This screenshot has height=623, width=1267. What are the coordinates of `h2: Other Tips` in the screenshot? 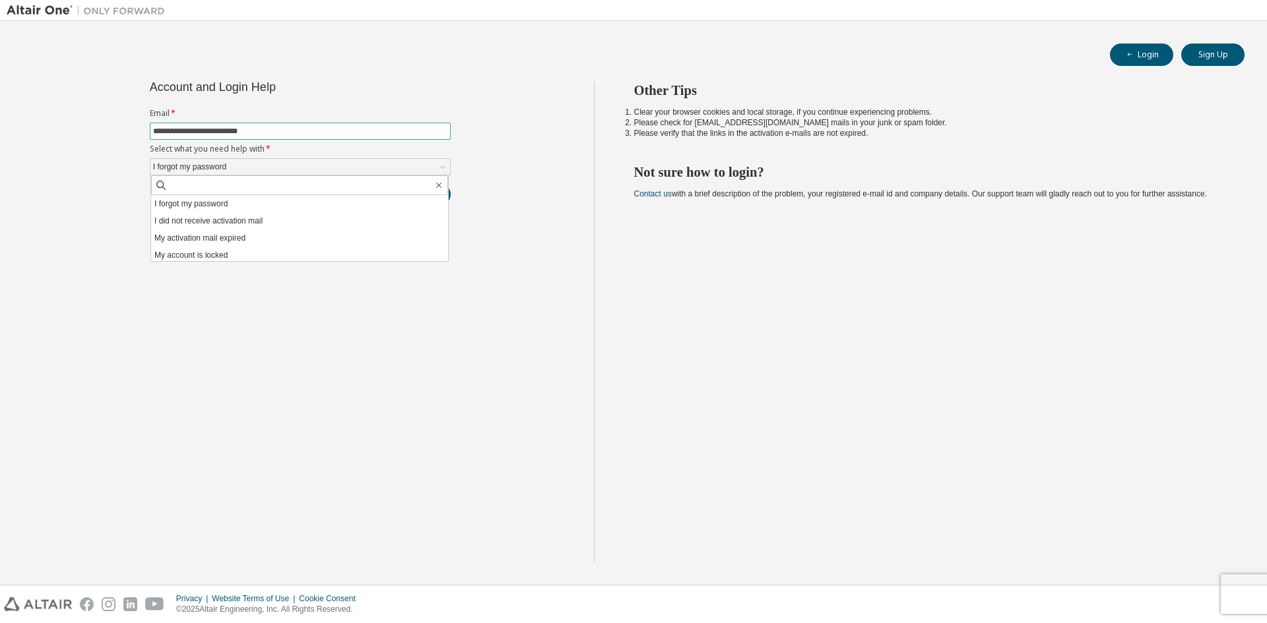 It's located at (928, 90).